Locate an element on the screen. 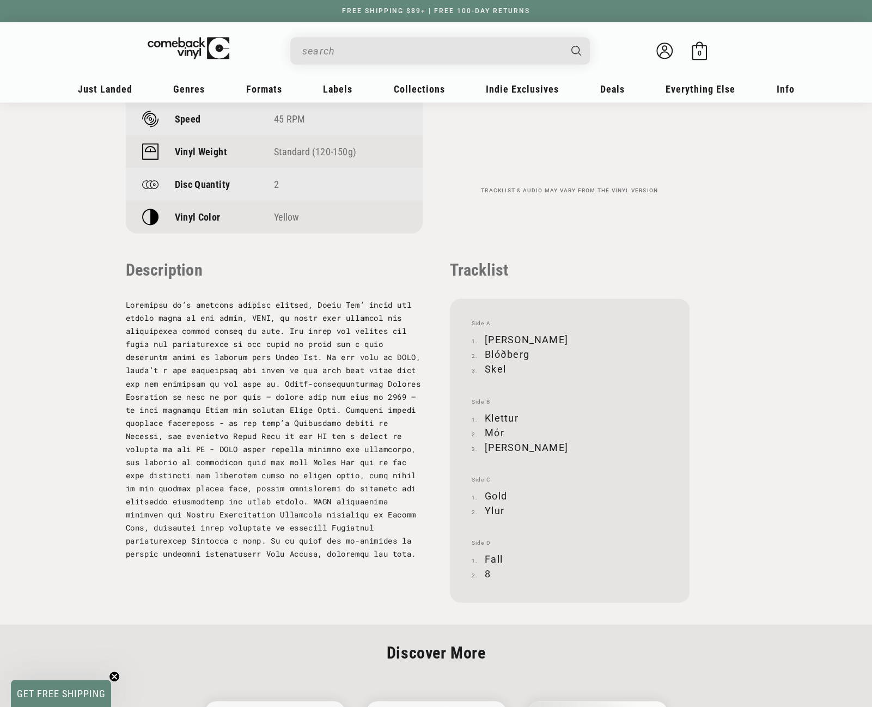  span: Yellow is located at coordinates (287, 217).